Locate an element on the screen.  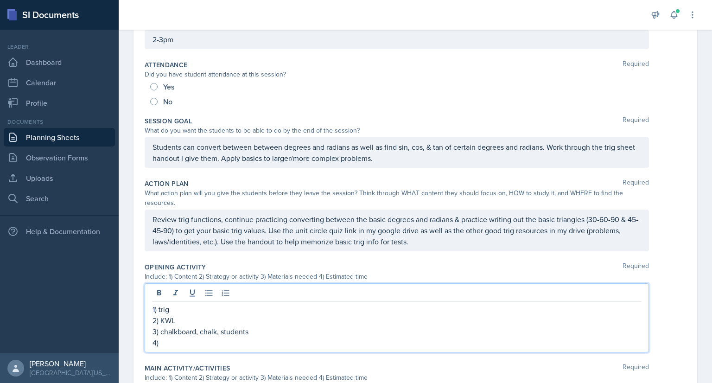
p: Students can convert between between degrees and radians as well as find sin, cos, & tan of certa... is located at coordinates (397, 153).